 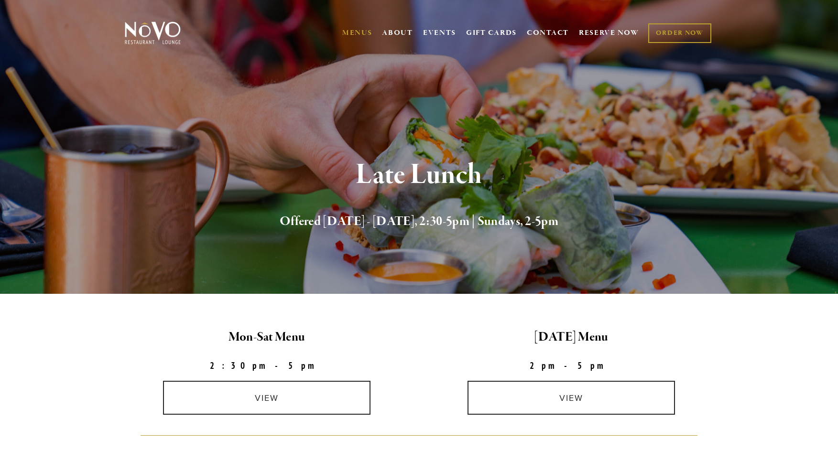 I want to click on a: EVENTS, so click(x=439, y=33).